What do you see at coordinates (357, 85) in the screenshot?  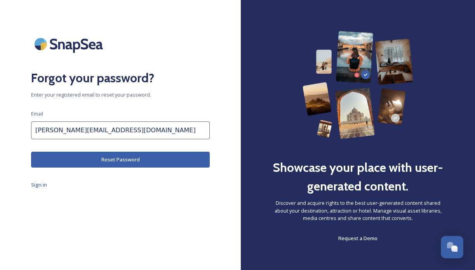 I see `img: 63b42ca75bacad526042e722_Group%20154-p-800.png` at bounding box center [357, 85].